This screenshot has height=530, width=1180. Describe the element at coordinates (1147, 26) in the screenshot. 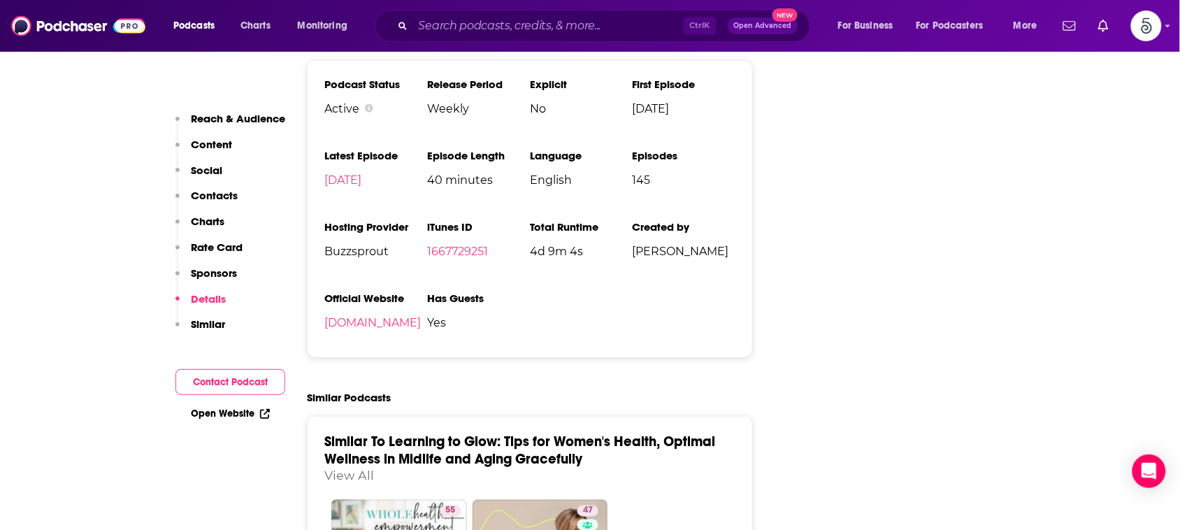

I see `button: Show profile menu` at that location.